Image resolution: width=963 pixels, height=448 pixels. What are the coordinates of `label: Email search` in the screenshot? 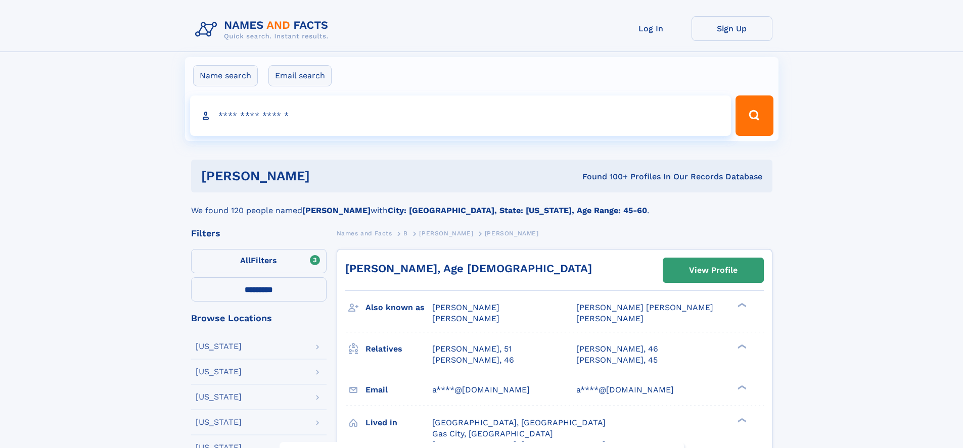 It's located at (300, 76).